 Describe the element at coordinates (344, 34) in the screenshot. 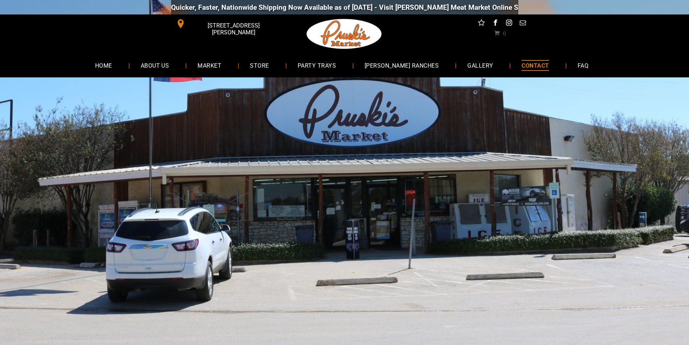

I see `img: Pruski-s+Market+HQ+Logo2-259w.png` at that location.